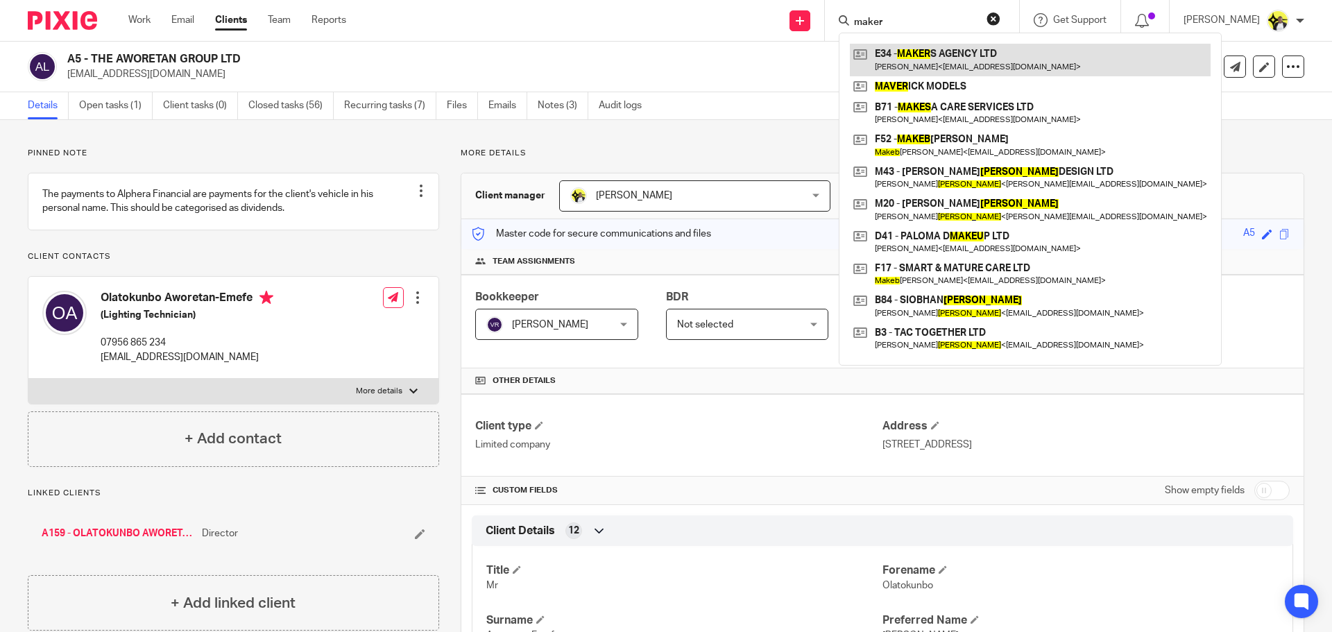  What do you see at coordinates (182, 20) in the screenshot?
I see `a: Email` at bounding box center [182, 20].